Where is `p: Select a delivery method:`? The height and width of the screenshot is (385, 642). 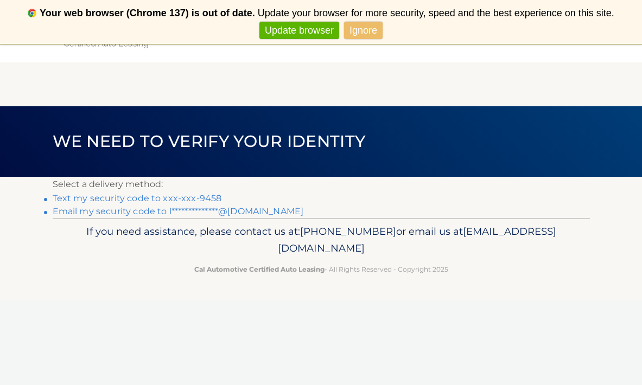 p: Select a delivery method: is located at coordinates (321, 185).